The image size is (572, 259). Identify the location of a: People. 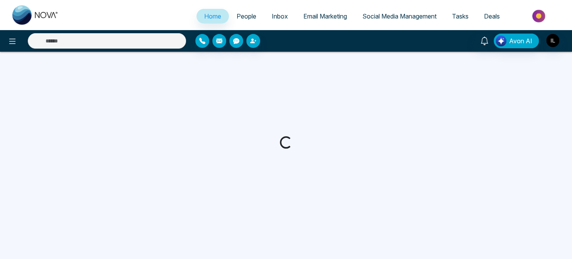
(246, 16).